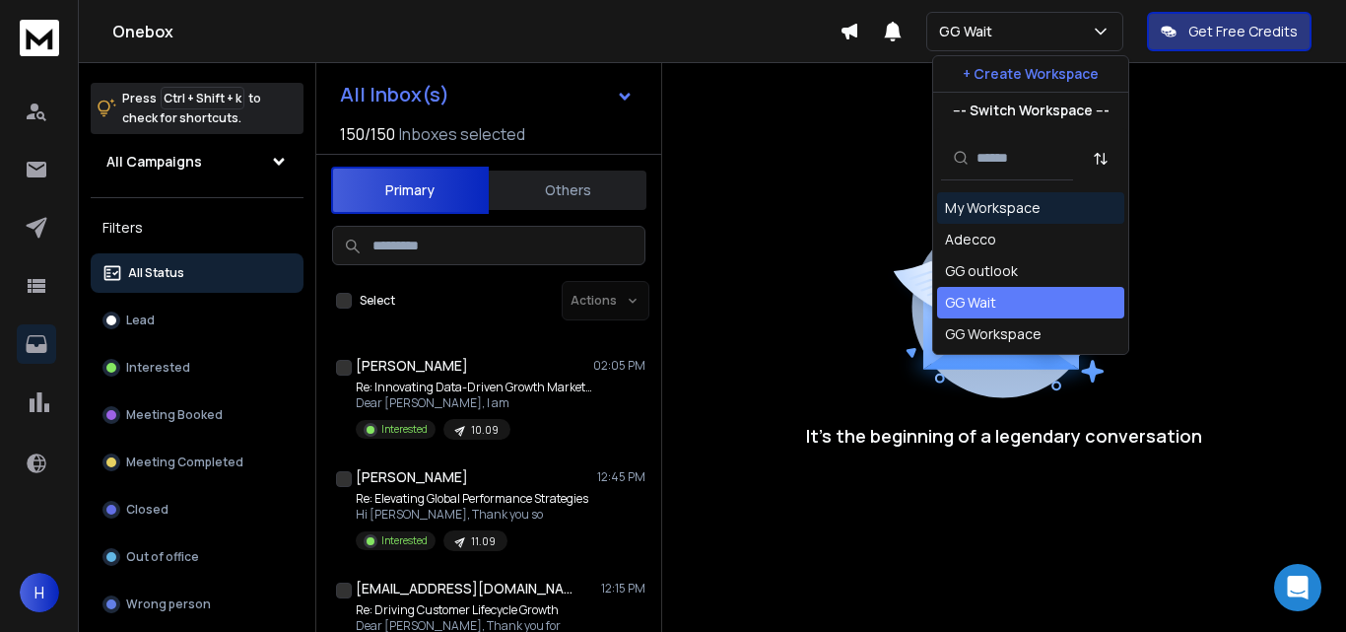  I want to click on button: Wrong person, so click(197, 604).